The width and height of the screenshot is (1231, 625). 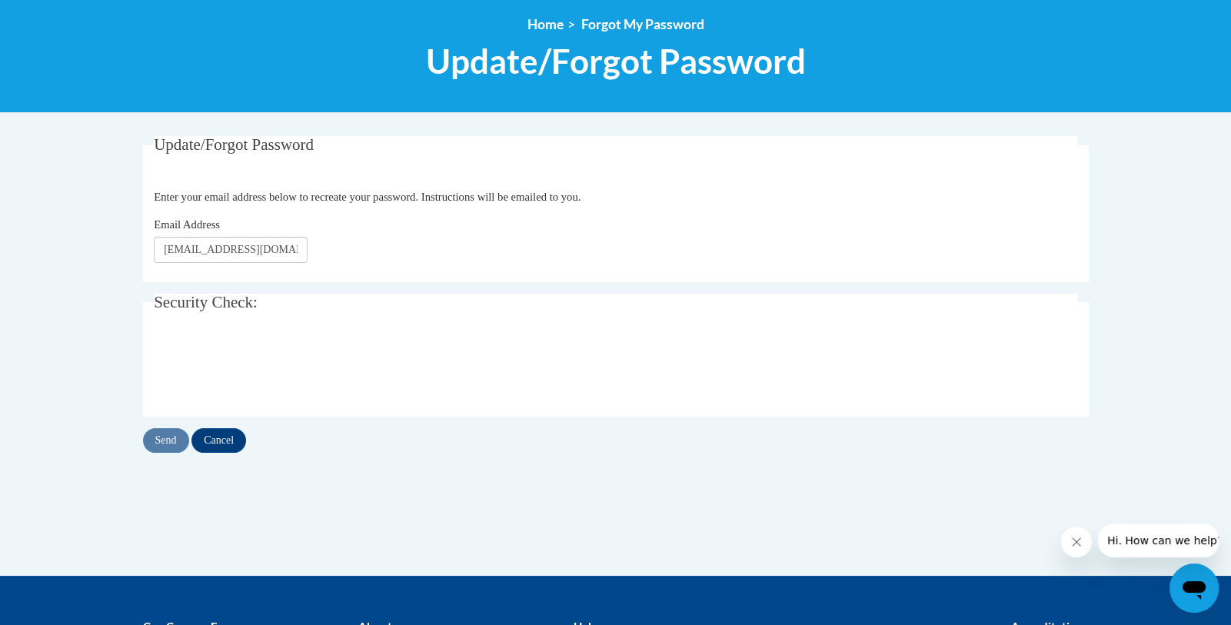 I want to click on input: Cancel, so click(x=218, y=441).